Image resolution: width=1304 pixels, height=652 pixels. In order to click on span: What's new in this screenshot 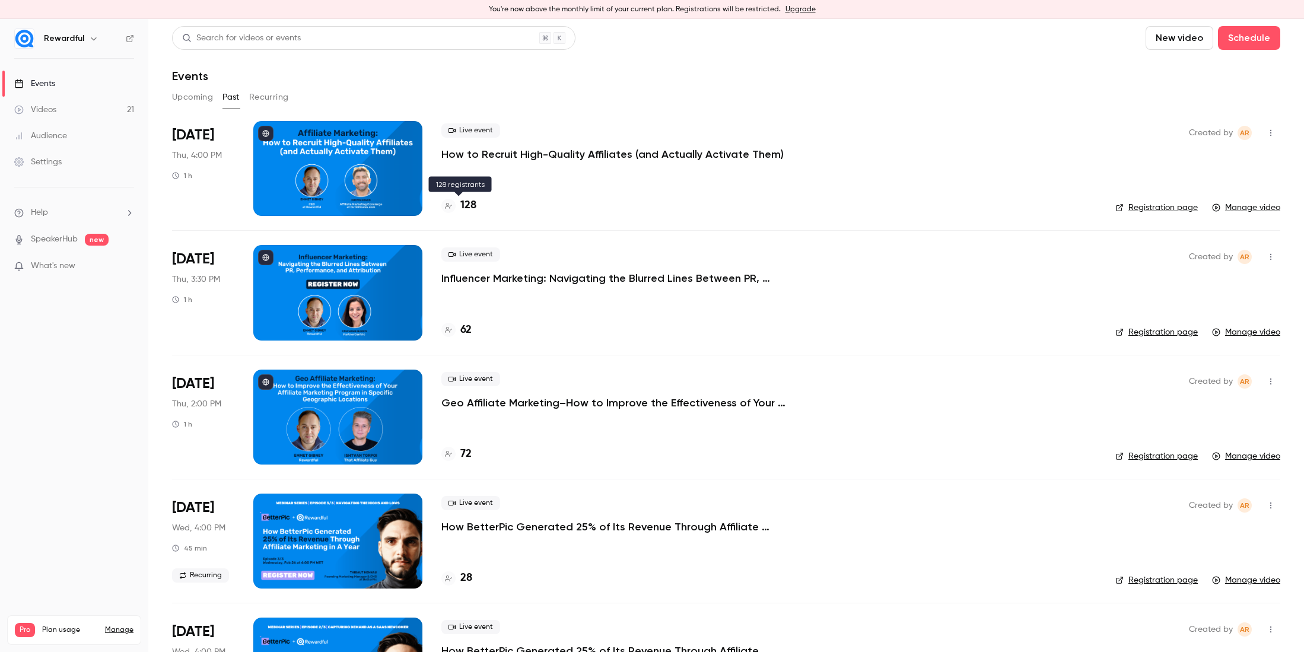, I will do `click(53, 266)`.